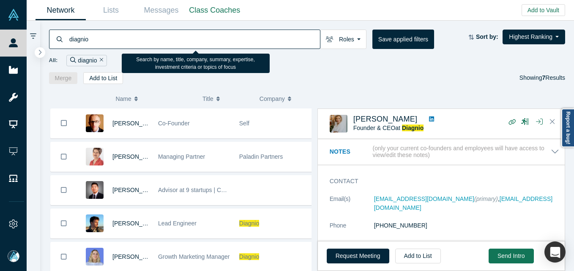  What do you see at coordinates (412, 128) in the screenshot?
I see `a: Diagnio` at bounding box center [412, 128].